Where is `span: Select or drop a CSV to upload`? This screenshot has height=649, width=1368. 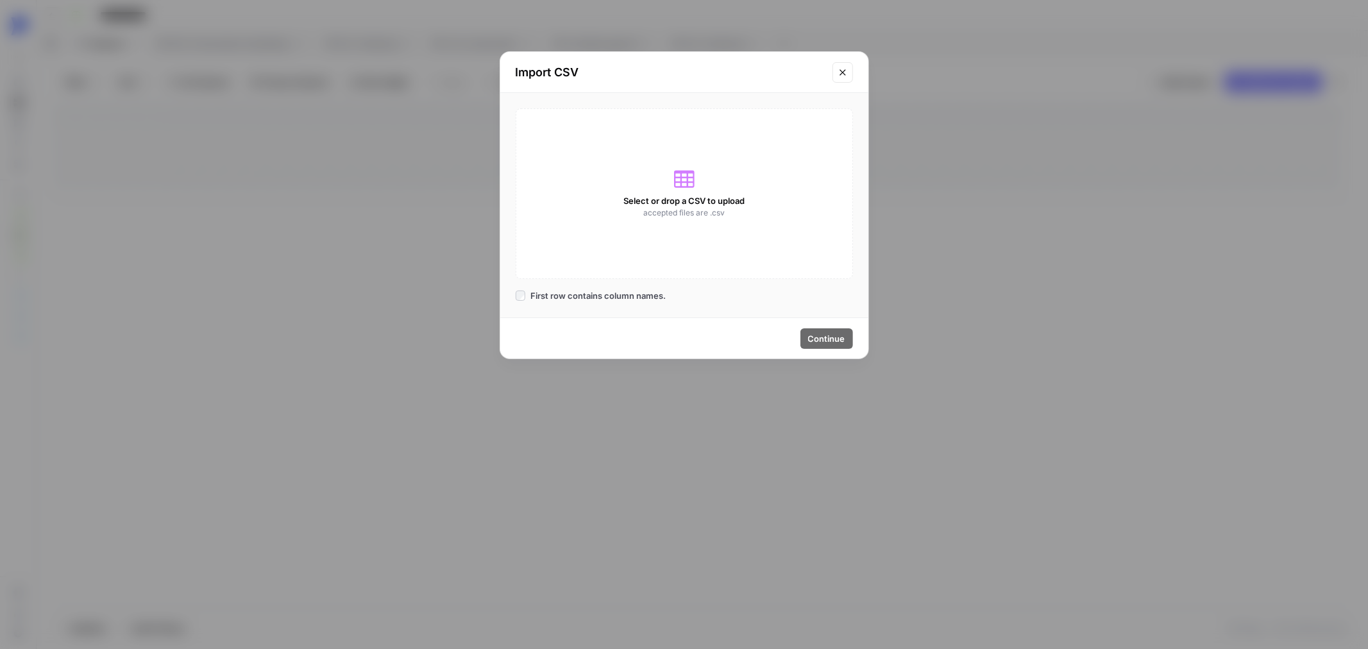 span: Select or drop a CSV to upload is located at coordinates (684, 201).